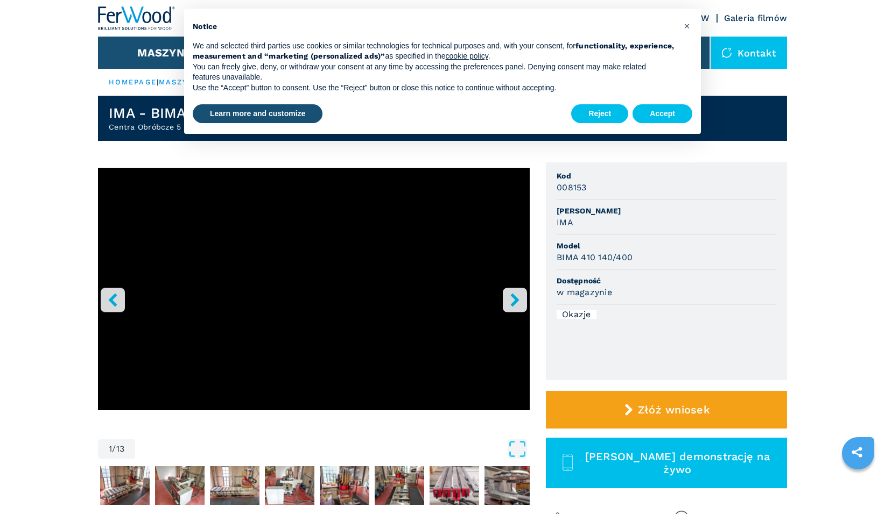 The width and height of the screenshot is (885, 514). What do you see at coordinates (666, 176) in the screenshot?
I see `span: Kod` at bounding box center [666, 176].